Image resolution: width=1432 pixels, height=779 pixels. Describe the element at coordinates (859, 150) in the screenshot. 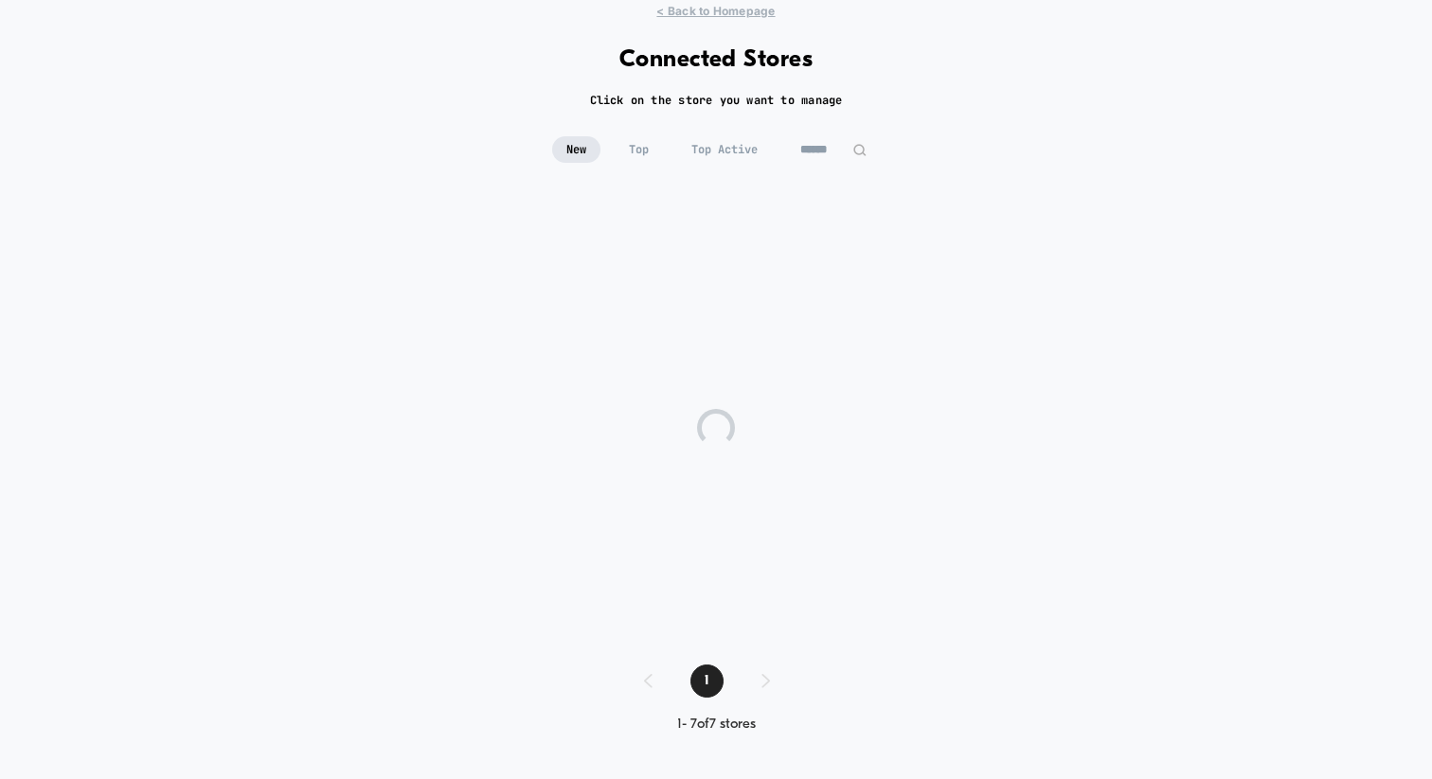

I see `img: edit` at that location.